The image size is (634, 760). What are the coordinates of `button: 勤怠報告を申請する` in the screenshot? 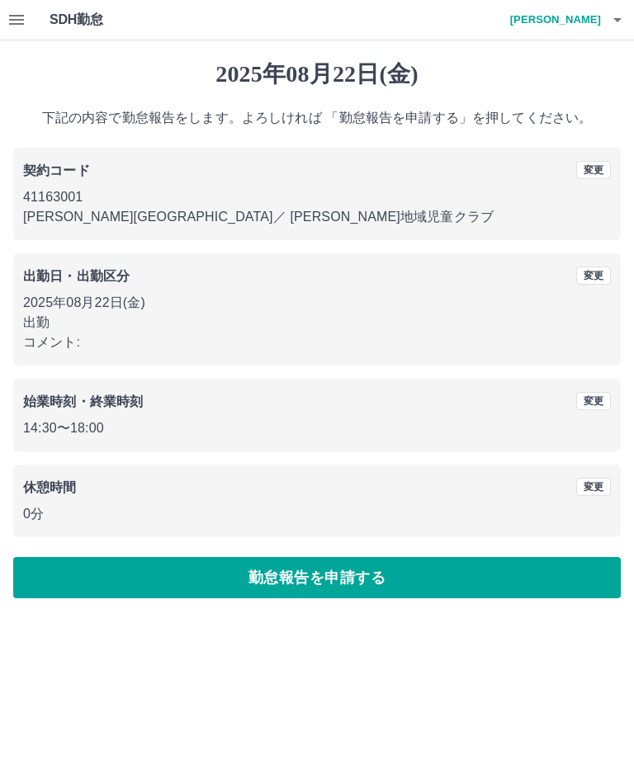 It's located at (317, 577).